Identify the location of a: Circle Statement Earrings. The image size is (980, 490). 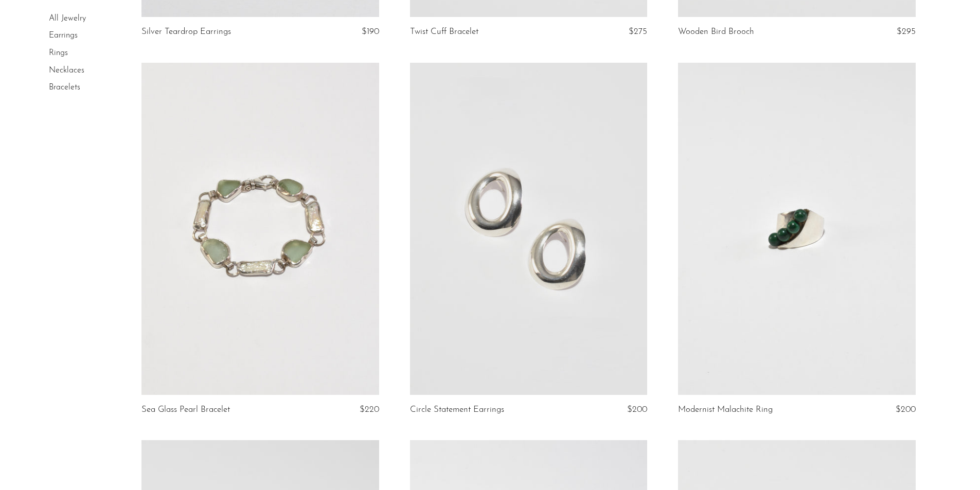
(457, 410).